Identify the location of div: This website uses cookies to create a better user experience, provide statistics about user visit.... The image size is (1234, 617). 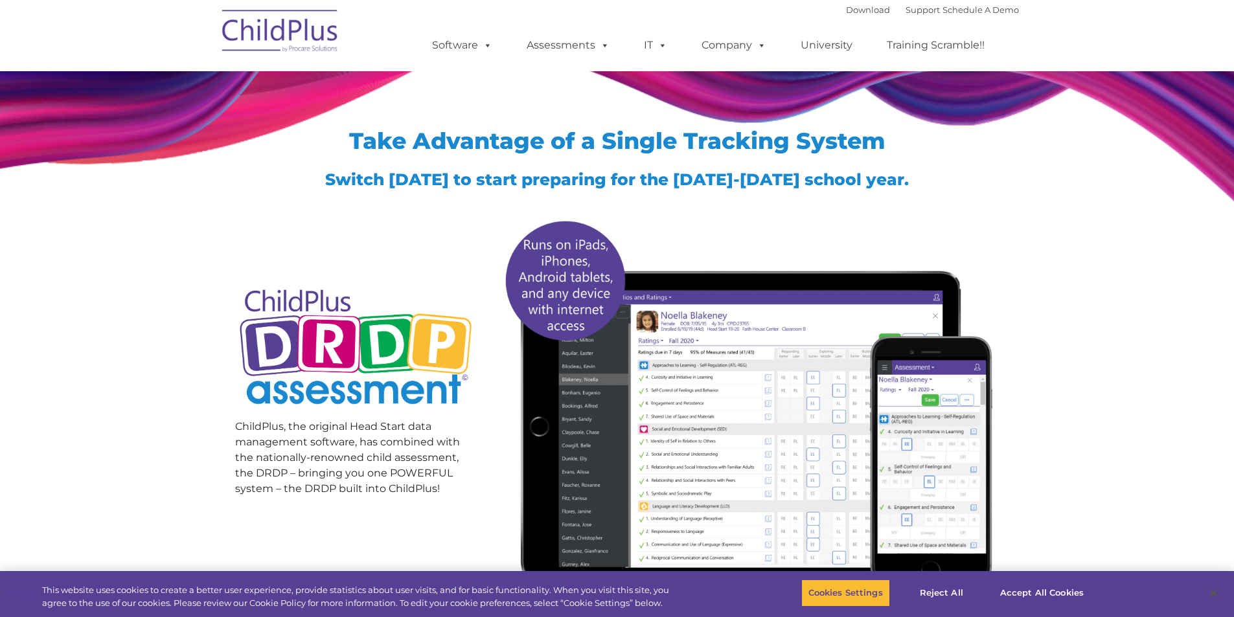
(360, 597).